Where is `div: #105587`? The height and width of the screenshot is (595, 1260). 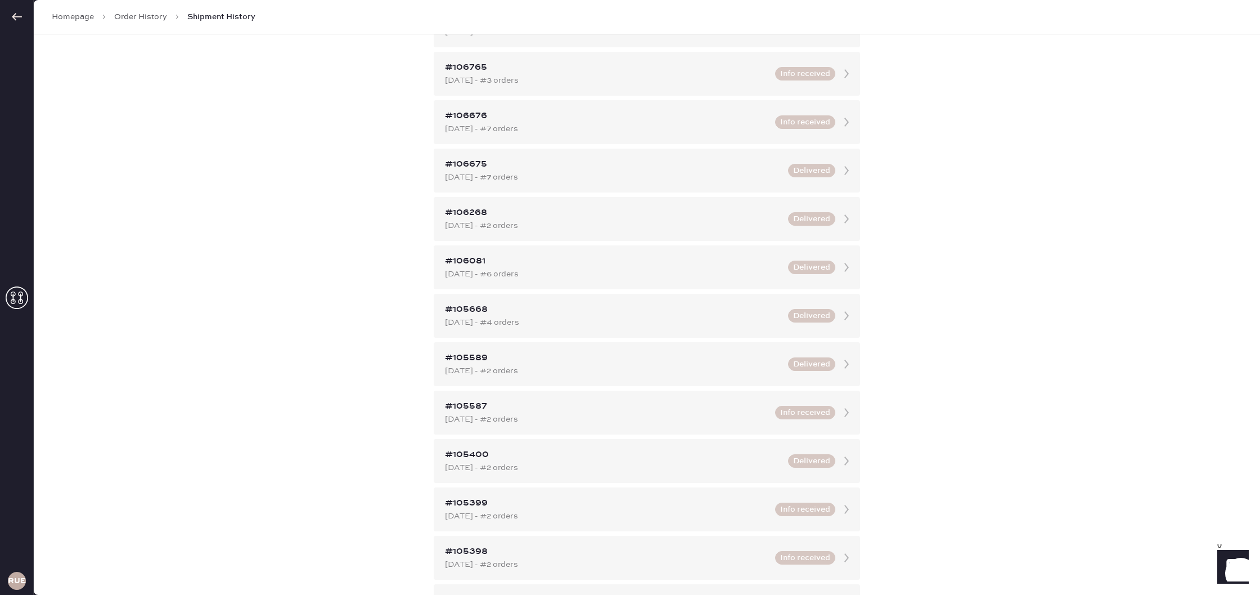 div: #105587 is located at coordinates (606, 406).